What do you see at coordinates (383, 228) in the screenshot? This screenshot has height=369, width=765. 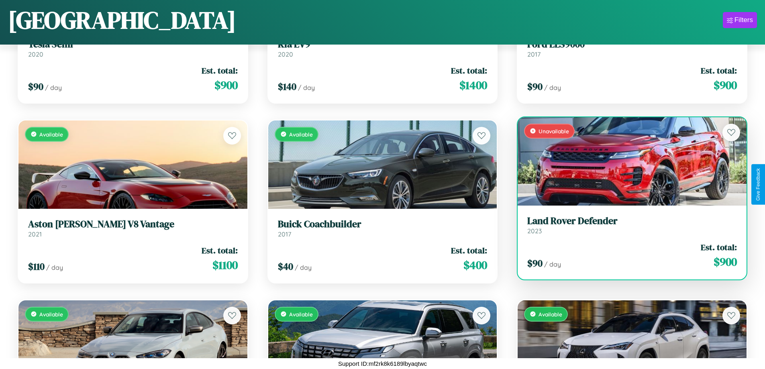 I see `a: Buick Coachbuilder2017` at bounding box center [383, 228].